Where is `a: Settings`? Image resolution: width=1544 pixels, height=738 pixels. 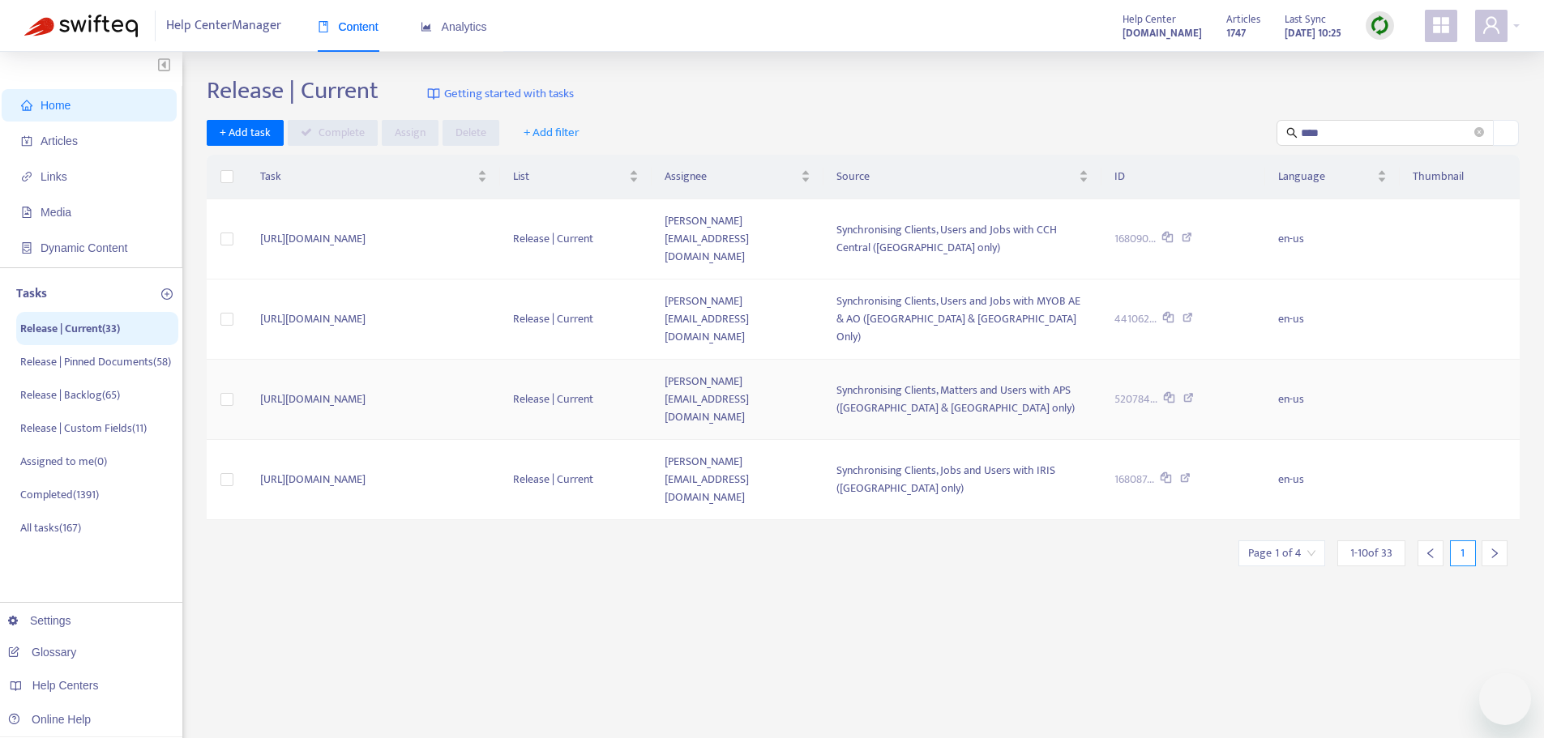
a: Settings is located at coordinates (40, 621).